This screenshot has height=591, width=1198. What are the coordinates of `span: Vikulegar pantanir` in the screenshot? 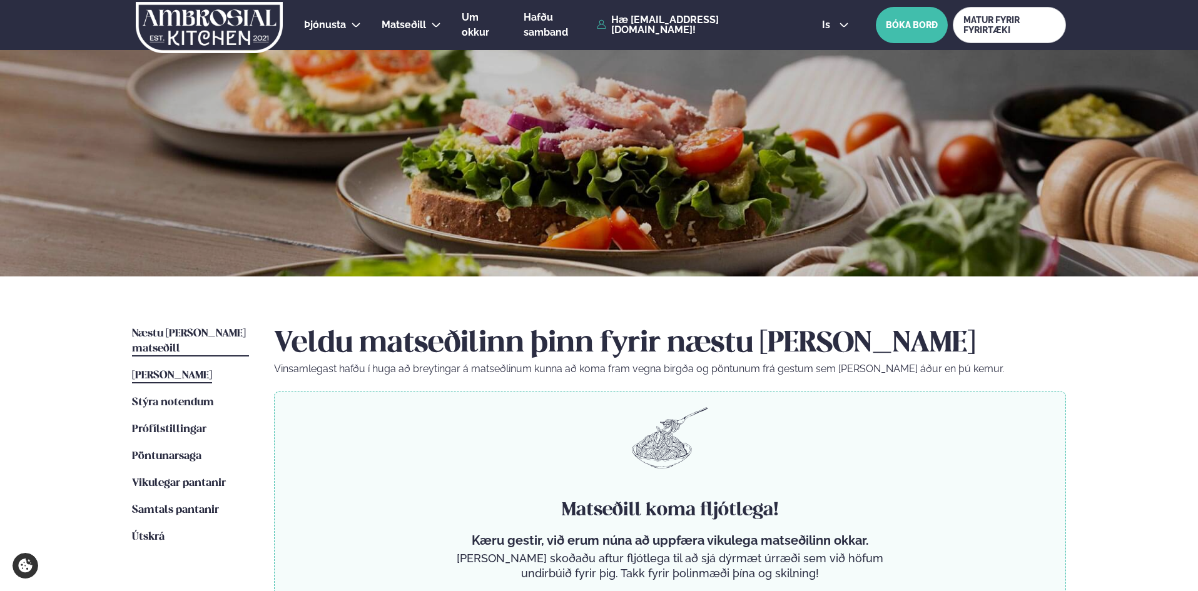 It's located at (179, 483).